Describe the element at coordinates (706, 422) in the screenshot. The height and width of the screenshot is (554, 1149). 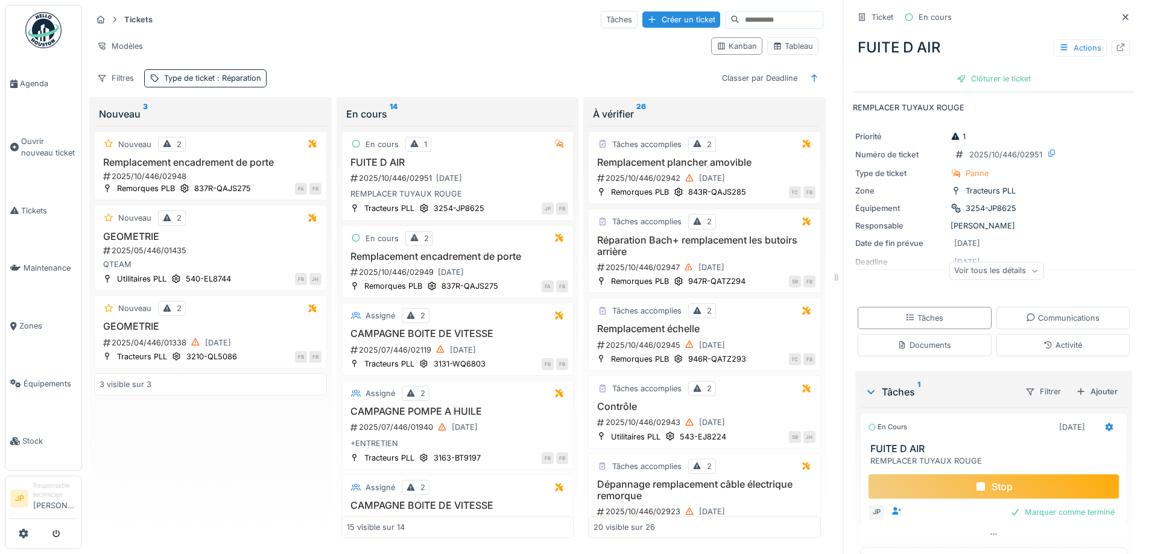
I see `div: 2025/10/446/02943` at that location.